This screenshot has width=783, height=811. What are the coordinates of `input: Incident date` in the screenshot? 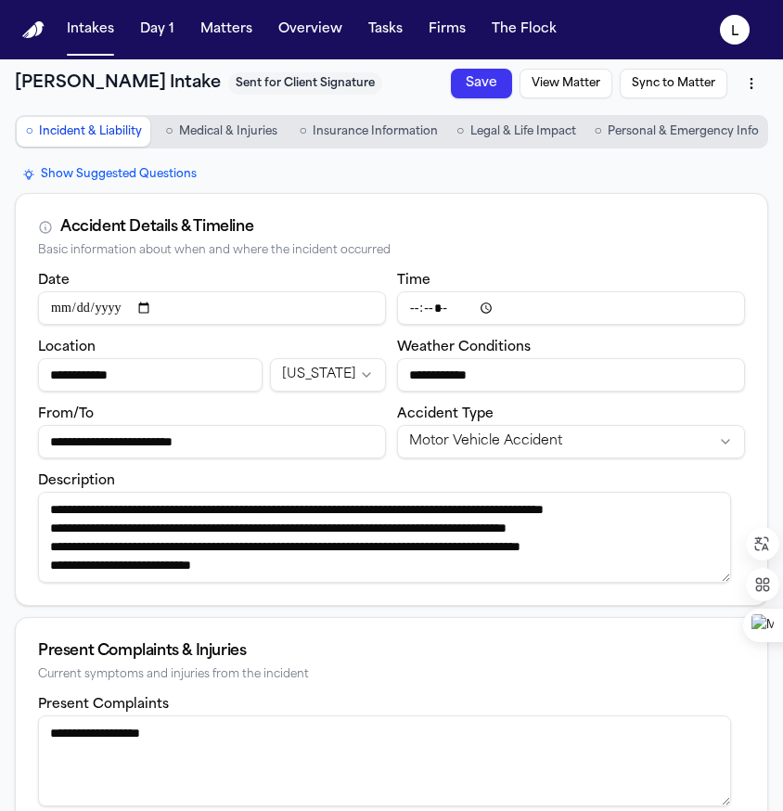 It's located at (212, 308).